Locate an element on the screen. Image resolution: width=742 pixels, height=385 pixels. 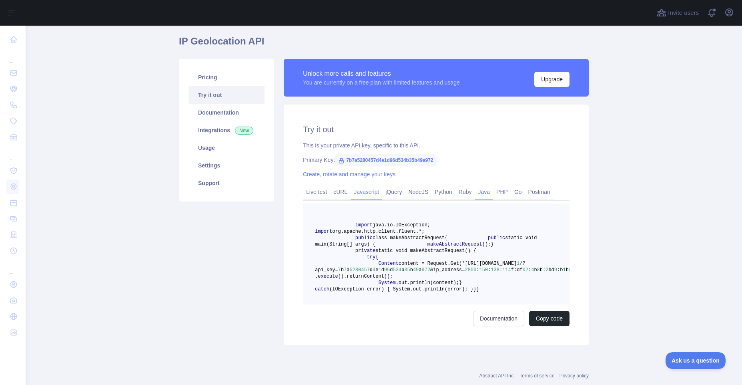
span: class makeAbstractRequest is located at coordinates (409, 238).